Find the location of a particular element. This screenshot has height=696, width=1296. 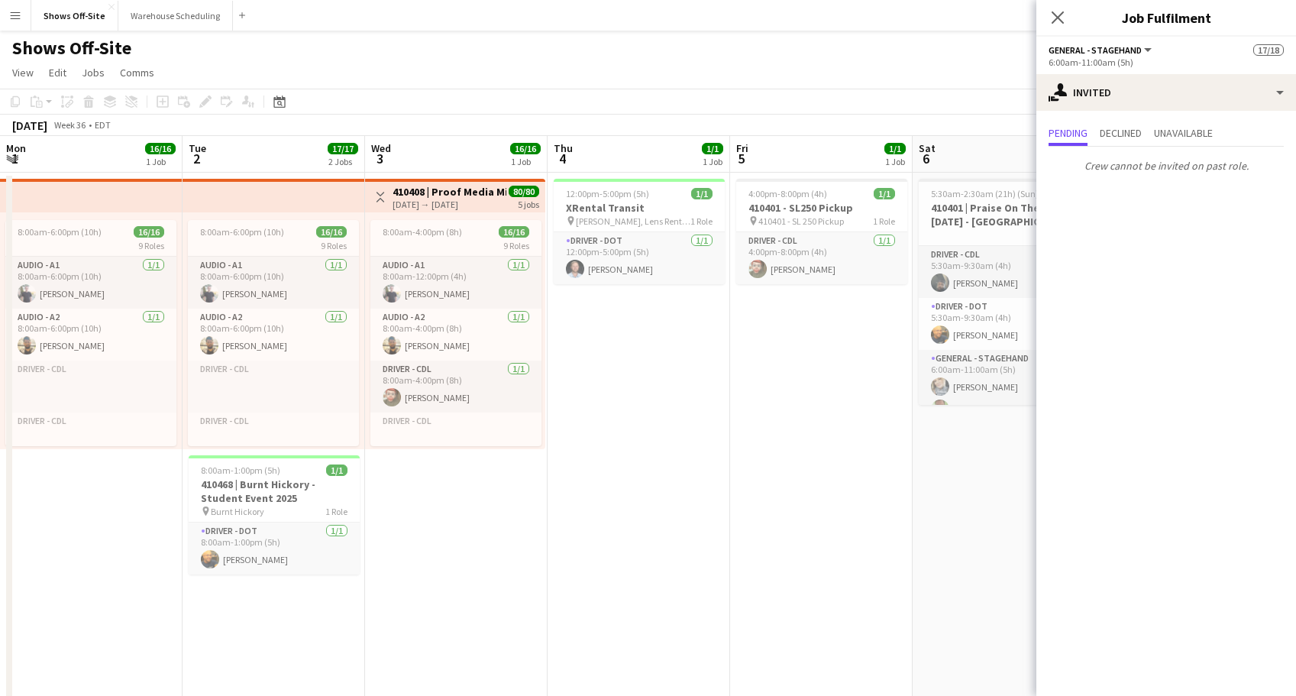

span: Wed is located at coordinates (381, 148).